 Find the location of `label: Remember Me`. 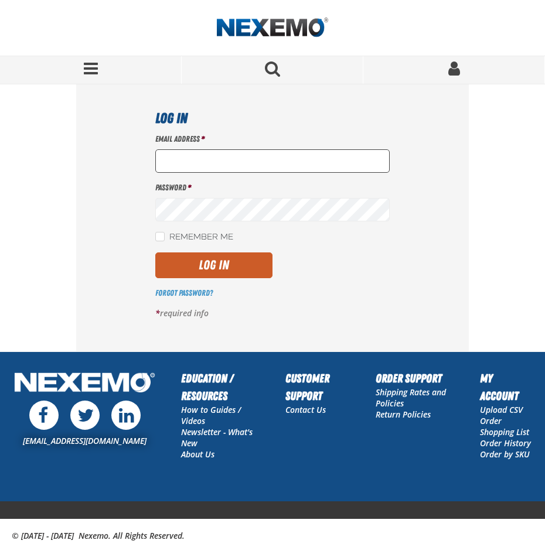

label: Remember Me is located at coordinates (194, 237).